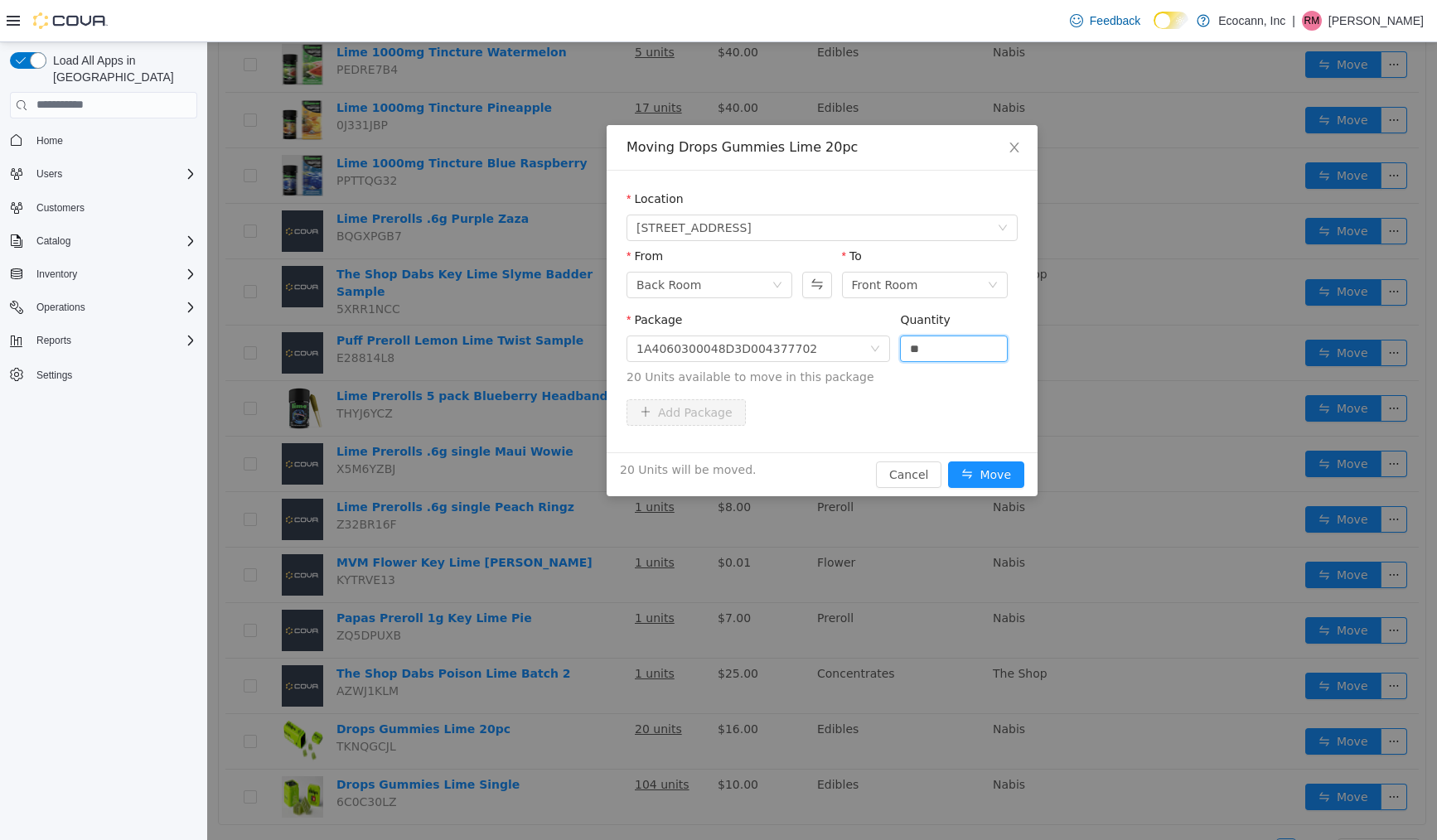  Describe the element at coordinates (462, 242) in the screenshot. I see `div: Back Room` at that location.